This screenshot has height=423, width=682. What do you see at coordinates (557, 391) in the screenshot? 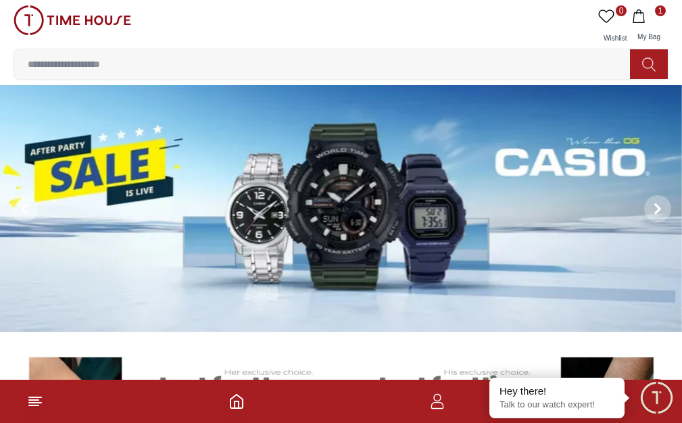
I see `div: Hey there!` at bounding box center [557, 391].